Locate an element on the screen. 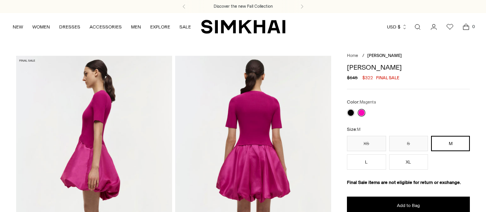 This screenshot has width=486, height=212. a: Open search modal is located at coordinates (418, 27).